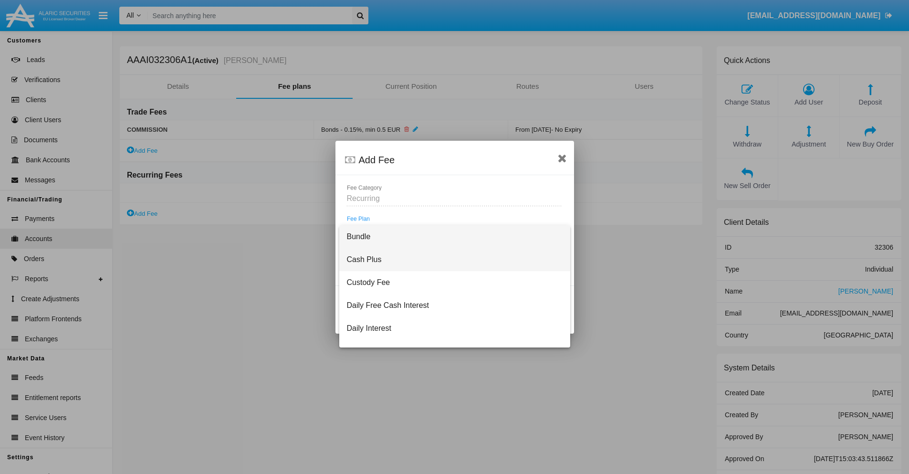  I want to click on span: Custody Fee, so click(455, 283).